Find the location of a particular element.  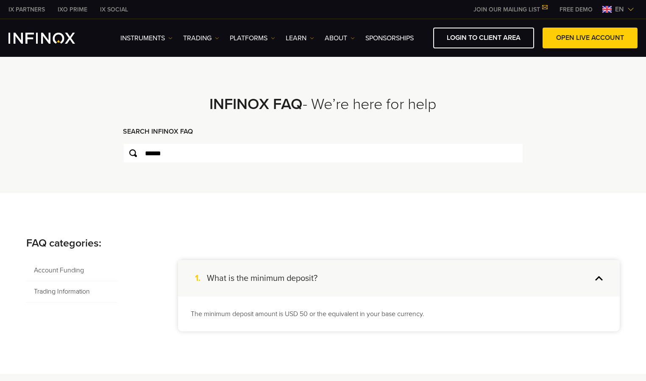

strong: INFINOX FAQ is located at coordinates (256, 104).